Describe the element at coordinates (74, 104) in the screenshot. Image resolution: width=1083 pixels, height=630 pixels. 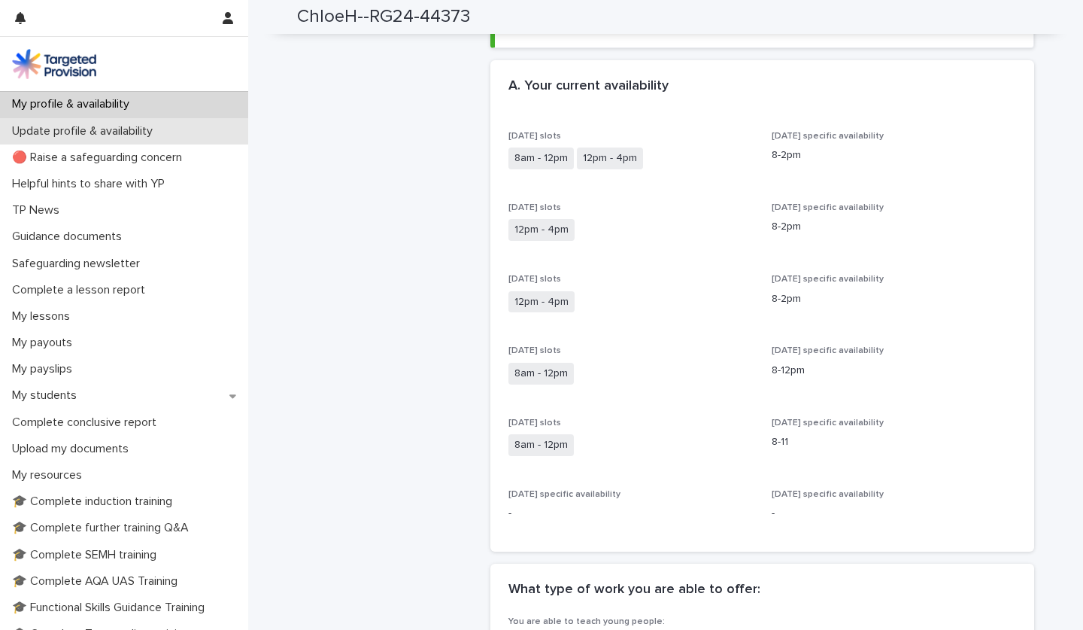
I see `p: My profile & availability` at that location.